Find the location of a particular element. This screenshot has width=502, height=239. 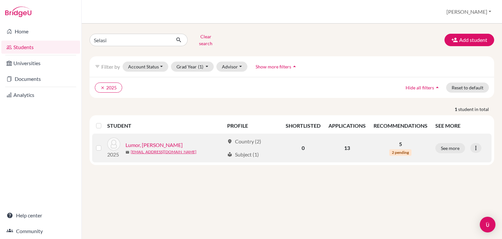

button: Hide all filtersarrow_drop_up is located at coordinates (423, 87).